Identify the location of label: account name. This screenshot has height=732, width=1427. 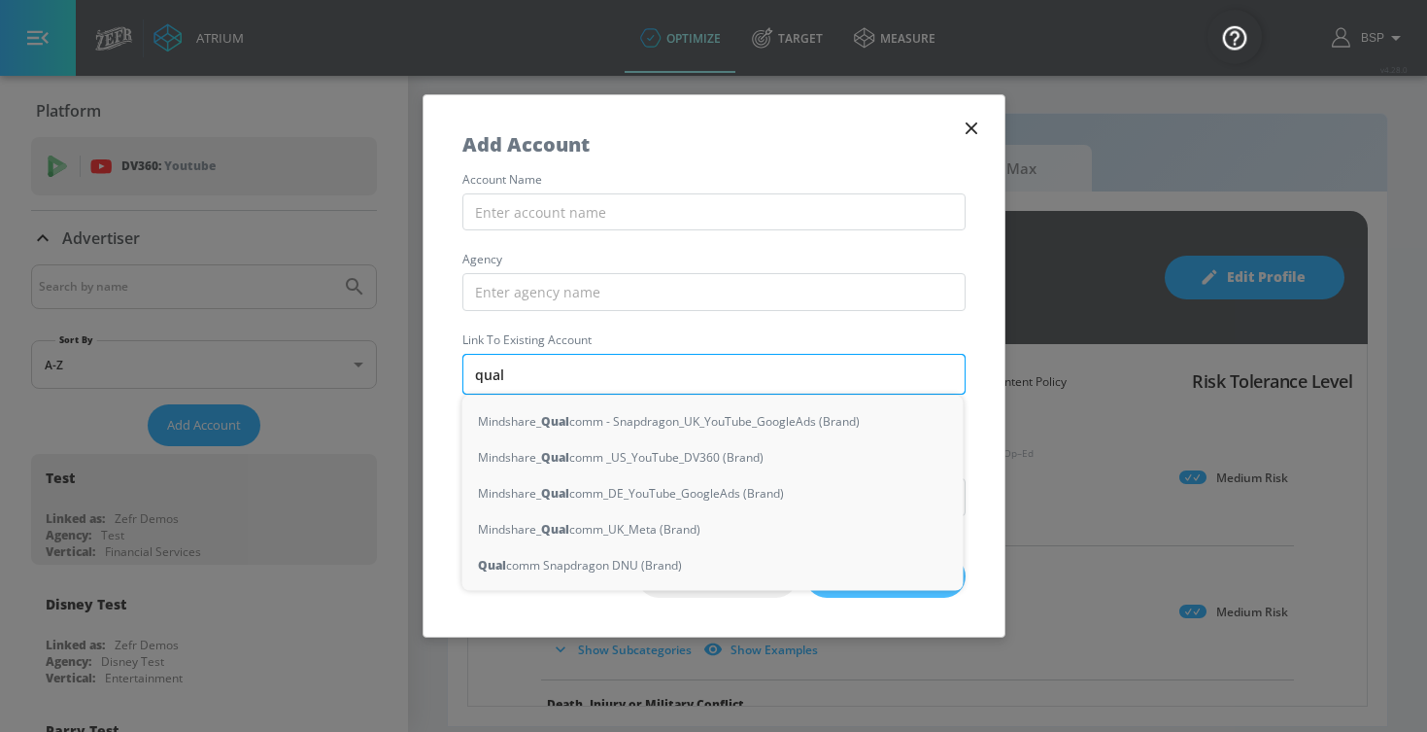
(714, 180).